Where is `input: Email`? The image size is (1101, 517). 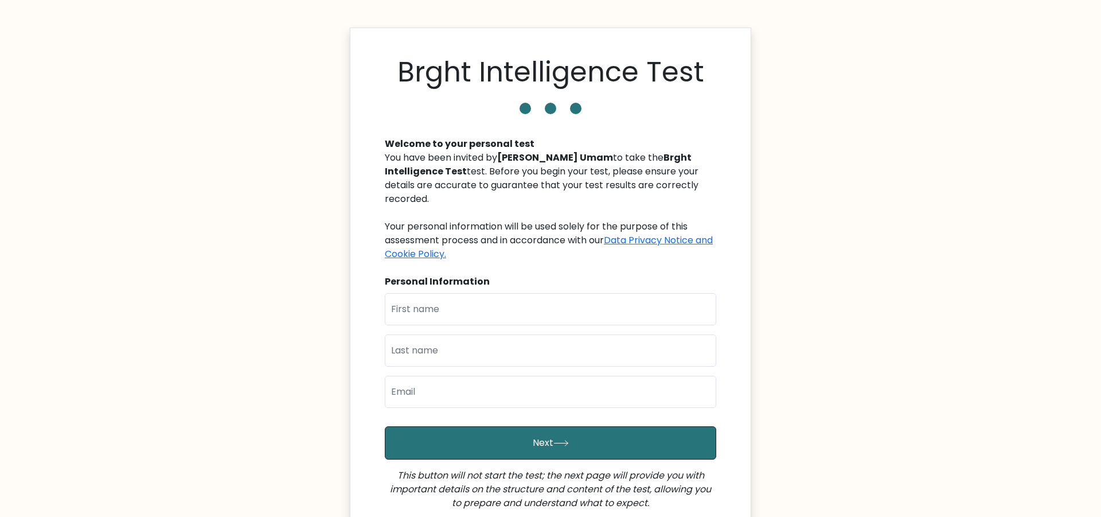 input: Email is located at coordinates (550, 392).